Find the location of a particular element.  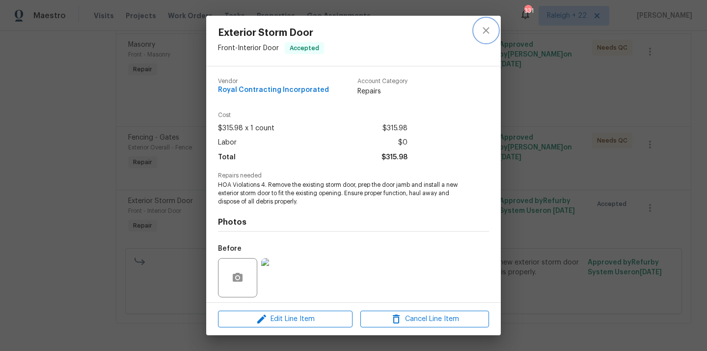

span: Front - Interior Door is located at coordinates (248, 48).